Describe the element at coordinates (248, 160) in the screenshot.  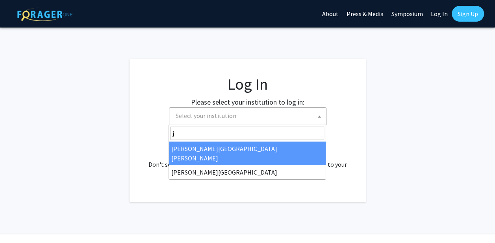
I see `div: No account? . Don't see your institution? about bringing ForagerOne to your institution.` at that location.